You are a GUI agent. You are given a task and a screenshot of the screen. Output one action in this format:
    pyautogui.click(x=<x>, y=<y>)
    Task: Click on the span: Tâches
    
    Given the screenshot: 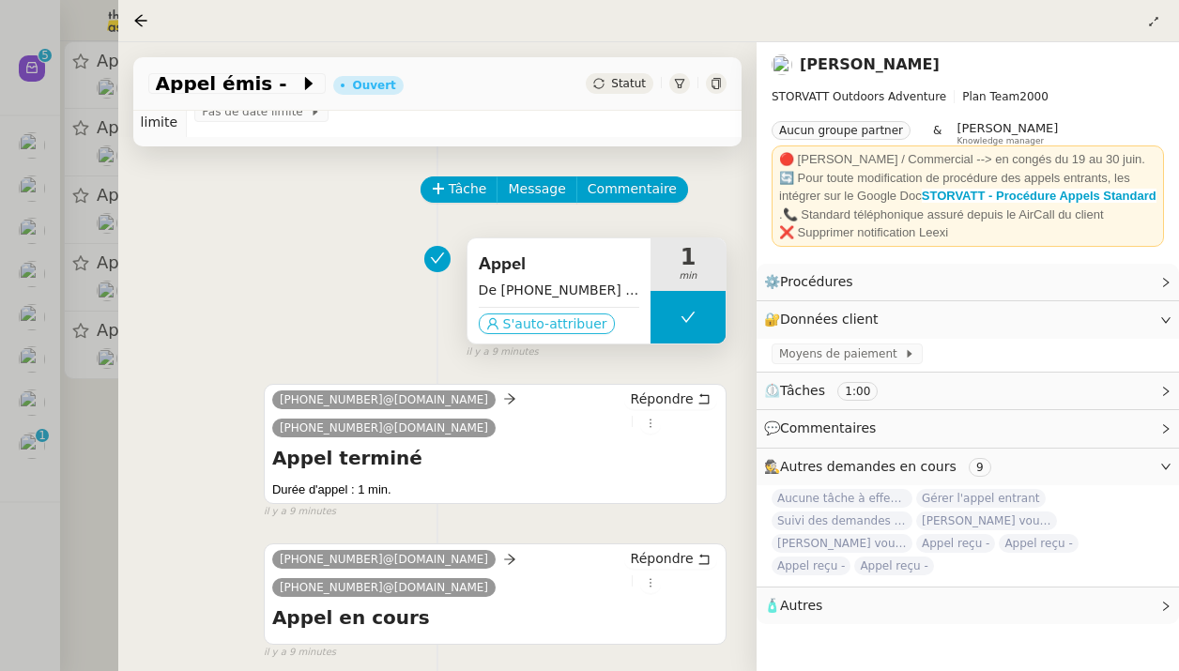 What is the action you would take?
    pyautogui.click(x=803, y=390)
    